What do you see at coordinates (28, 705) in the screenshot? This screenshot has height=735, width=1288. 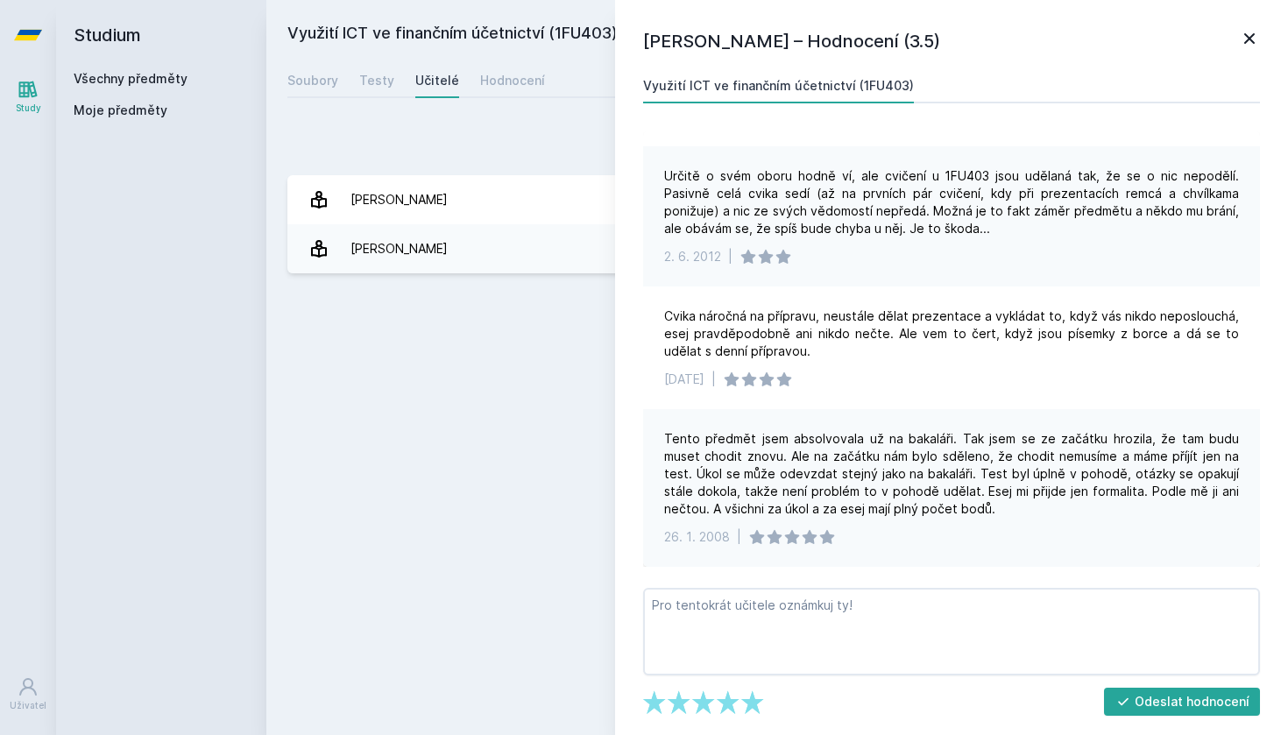 I see `div: Uživatel` at bounding box center [28, 705].